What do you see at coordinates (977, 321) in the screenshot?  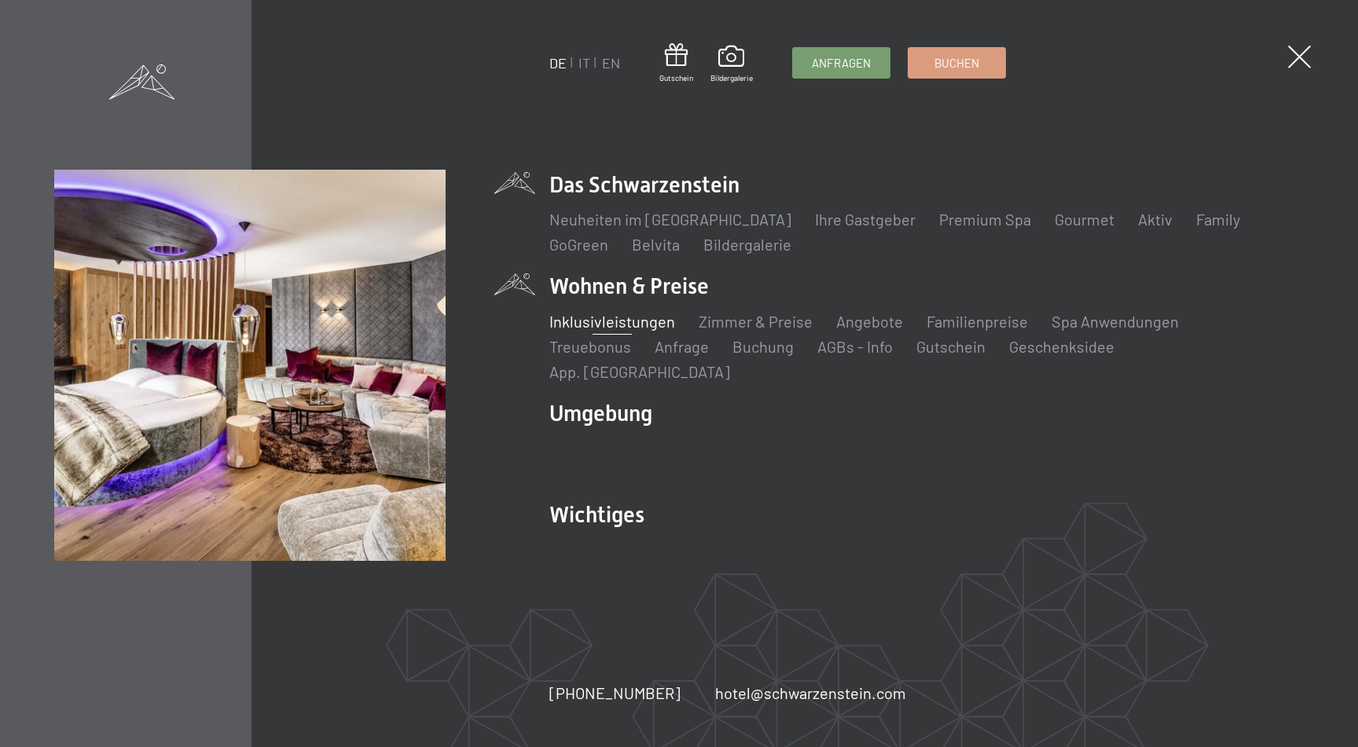 I see `a: Familienpreise` at bounding box center [977, 321].